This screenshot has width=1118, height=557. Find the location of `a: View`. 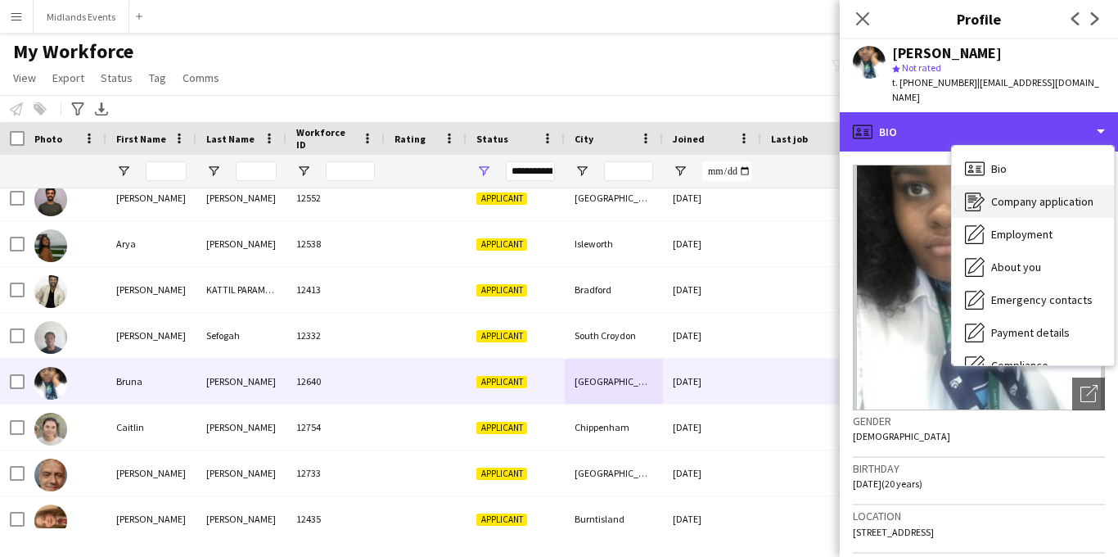

a: View is located at coordinates (25, 78).